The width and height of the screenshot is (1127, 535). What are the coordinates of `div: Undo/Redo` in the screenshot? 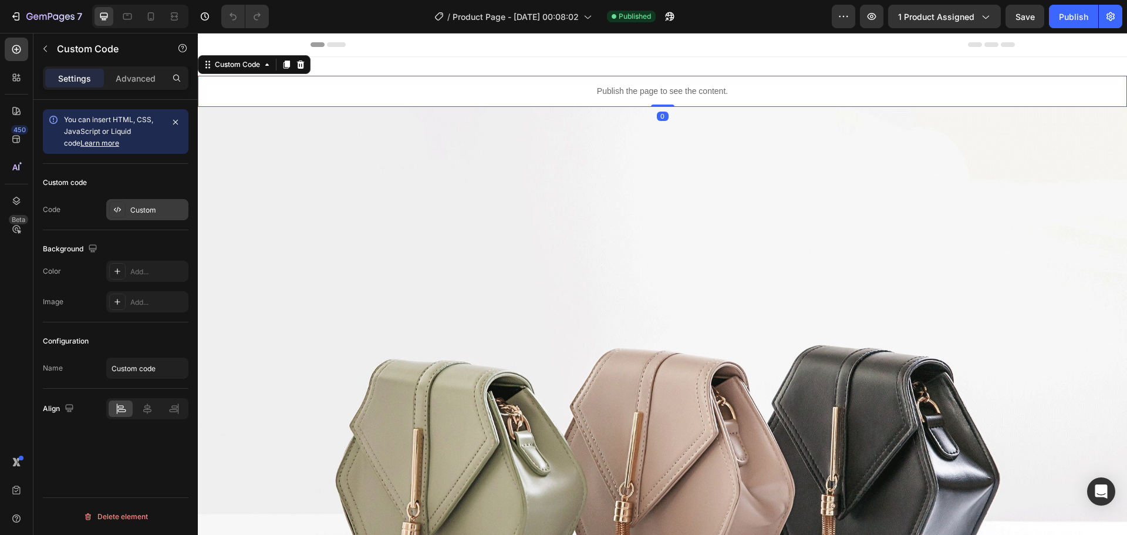 It's located at (245, 16).